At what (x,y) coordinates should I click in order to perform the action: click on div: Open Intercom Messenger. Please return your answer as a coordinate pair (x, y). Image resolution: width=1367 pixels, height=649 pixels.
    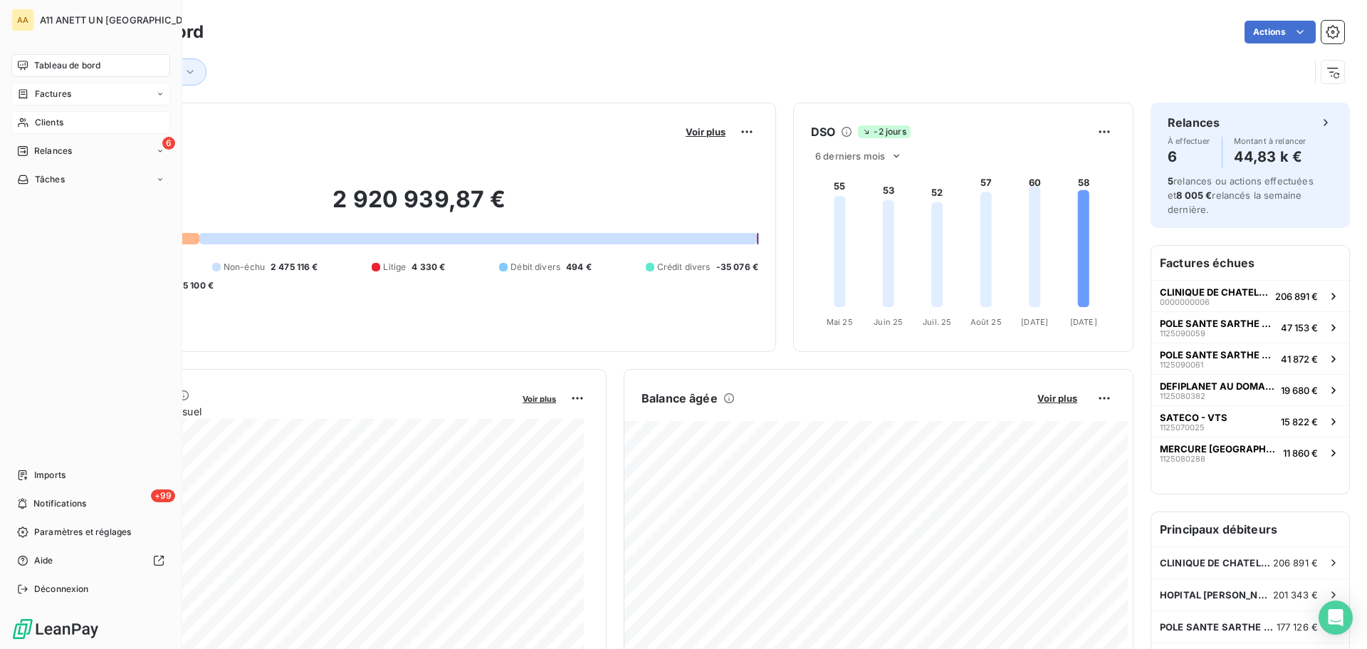
    Looking at the image, I should click on (1336, 618).